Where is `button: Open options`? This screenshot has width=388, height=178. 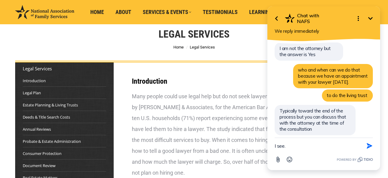 button: Open options is located at coordinates (99, 18).